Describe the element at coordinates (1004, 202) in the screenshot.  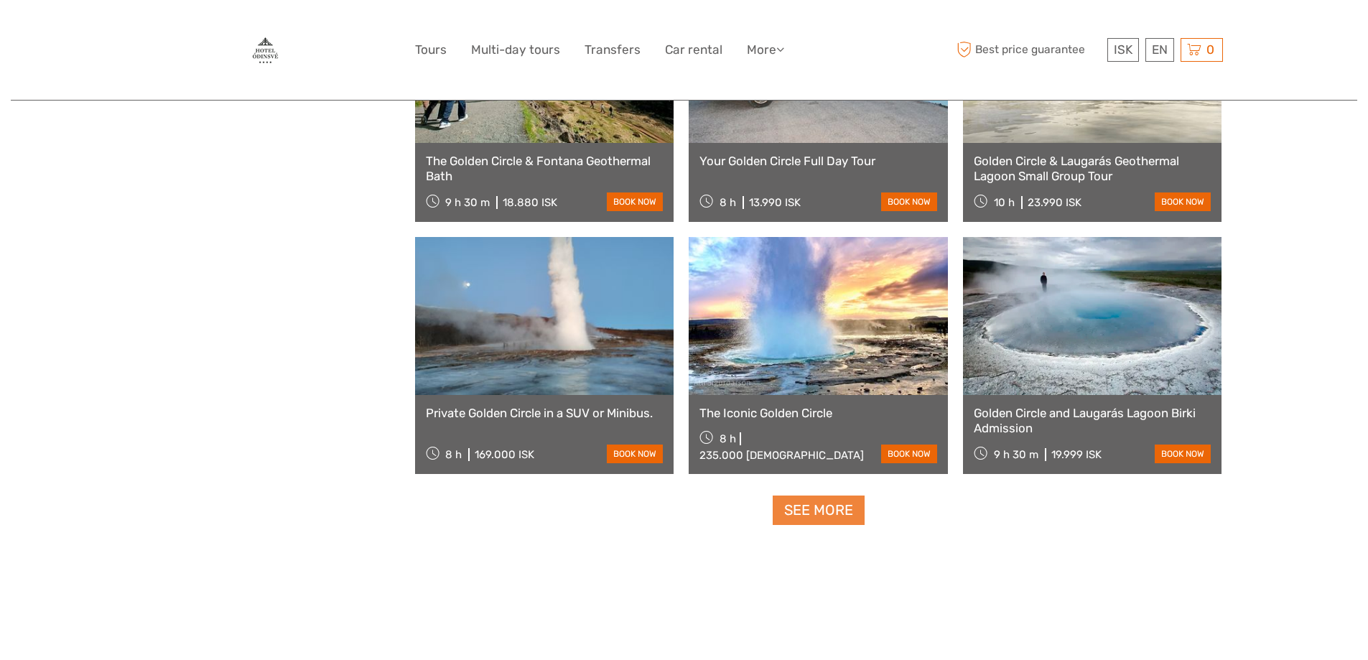
I see `span: 10 h` at that location.